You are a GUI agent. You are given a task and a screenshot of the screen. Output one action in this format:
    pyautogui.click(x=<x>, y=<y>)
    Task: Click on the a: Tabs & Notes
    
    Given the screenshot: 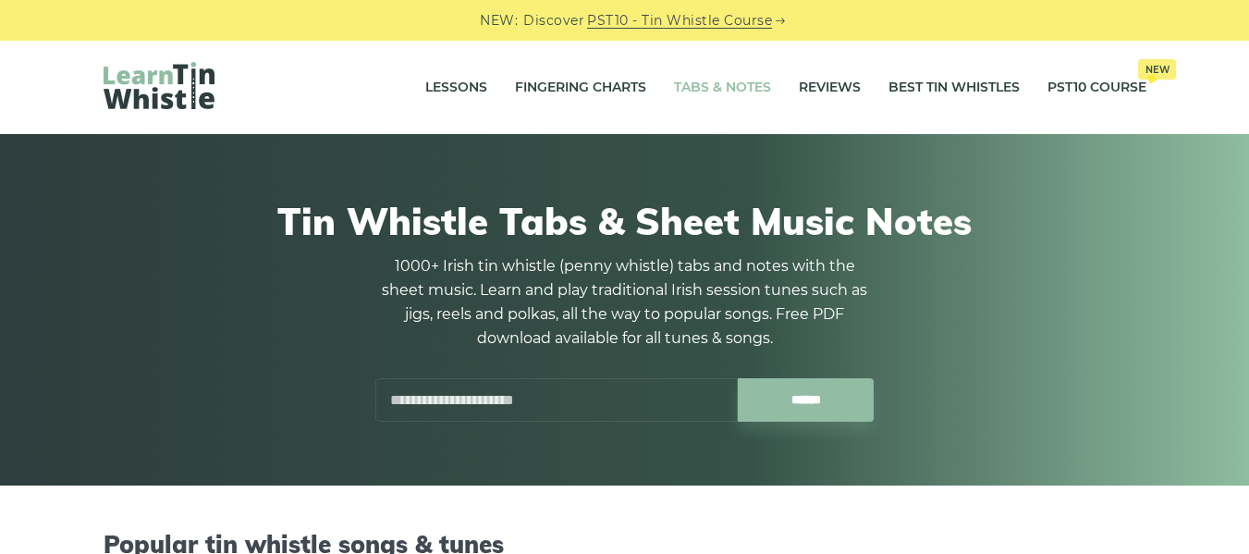 What is the action you would take?
    pyautogui.click(x=722, y=88)
    